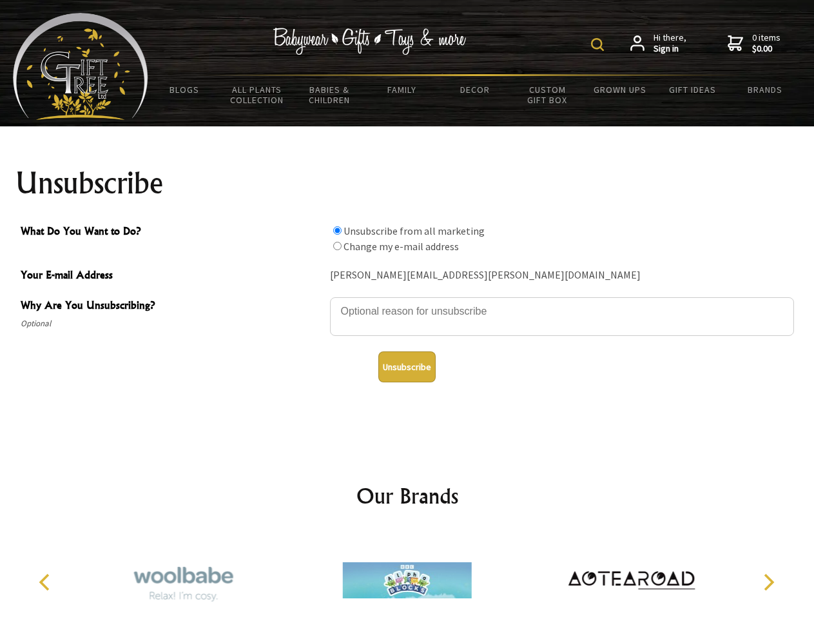  What do you see at coordinates (562, 316) in the screenshot?
I see `textarea: Why Are You Unsubscribing?` at bounding box center [562, 316].